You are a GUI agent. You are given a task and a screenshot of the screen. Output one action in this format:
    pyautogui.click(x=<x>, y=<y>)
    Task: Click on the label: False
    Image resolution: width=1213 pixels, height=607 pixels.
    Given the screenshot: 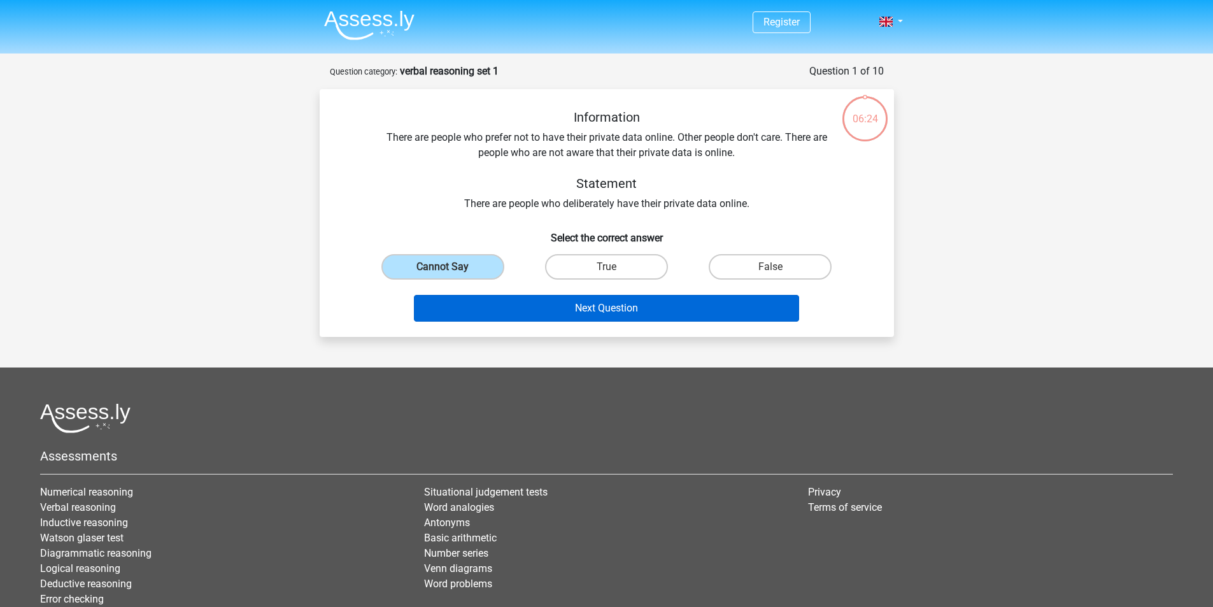 What is the action you would take?
    pyautogui.click(x=770, y=267)
    